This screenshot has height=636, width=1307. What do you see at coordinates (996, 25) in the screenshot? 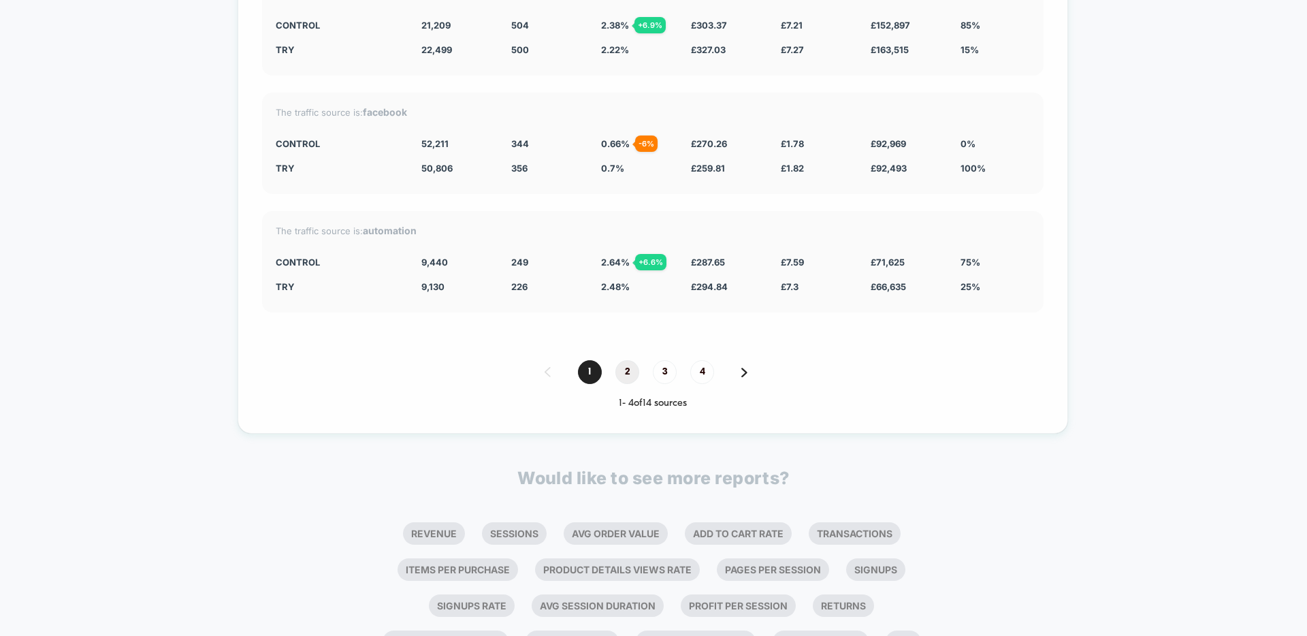
I see `div: 85%` at bounding box center [996, 25].